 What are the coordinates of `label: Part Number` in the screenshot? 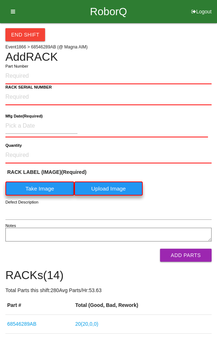 It's located at (17, 66).